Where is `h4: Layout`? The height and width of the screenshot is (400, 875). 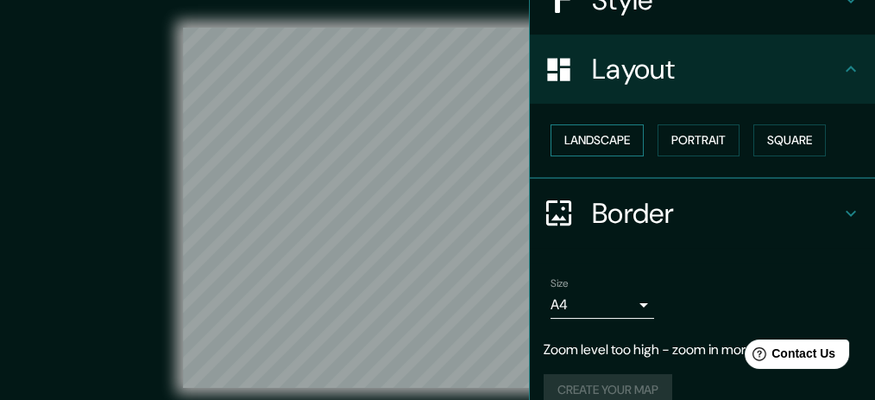
h4: Layout is located at coordinates (716, 69).